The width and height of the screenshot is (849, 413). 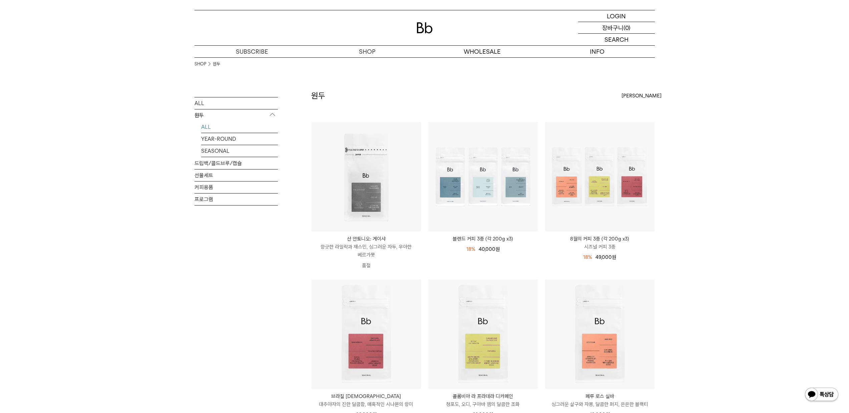 What do you see at coordinates (236, 187) in the screenshot?
I see `a: 커피용품` at bounding box center [236, 187].